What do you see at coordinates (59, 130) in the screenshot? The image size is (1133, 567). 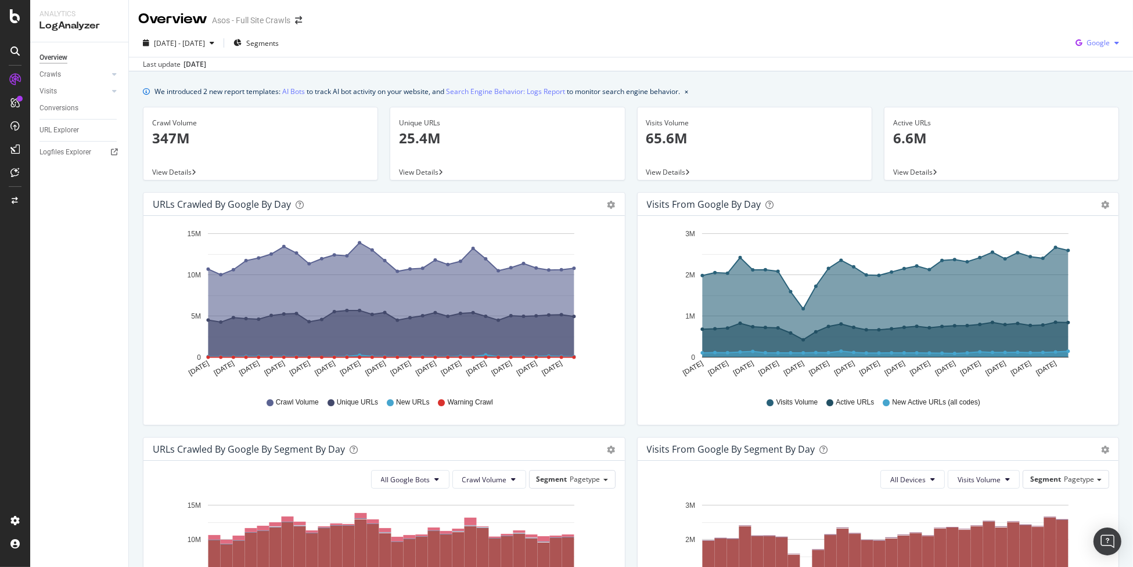 I see `div: URL Explorer` at bounding box center [59, 130].